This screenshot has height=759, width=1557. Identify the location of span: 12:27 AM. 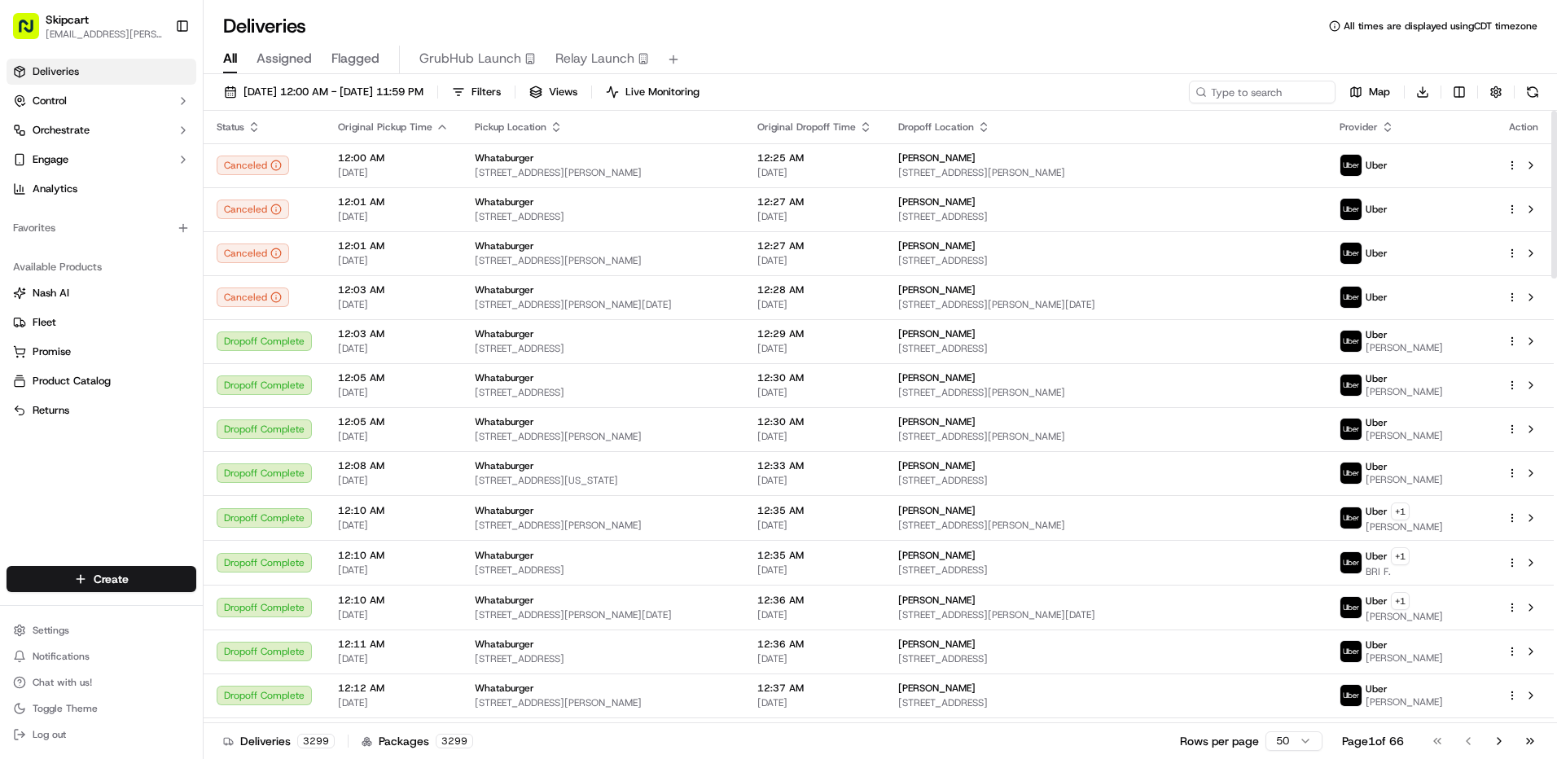
(814, 202).